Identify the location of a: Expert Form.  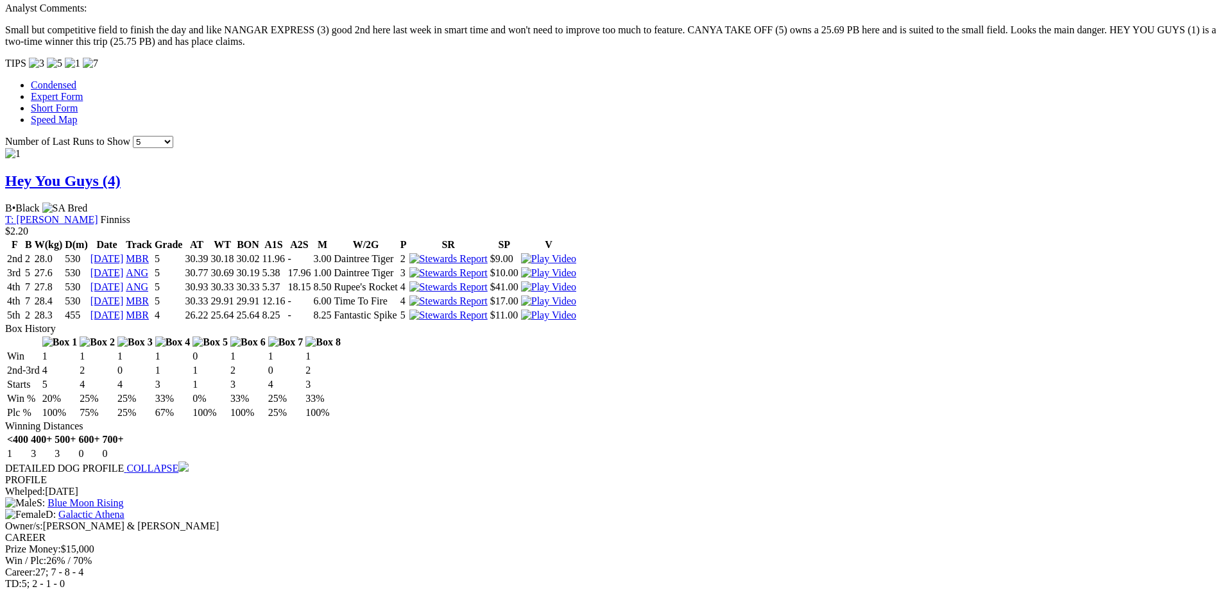
(56, 96).